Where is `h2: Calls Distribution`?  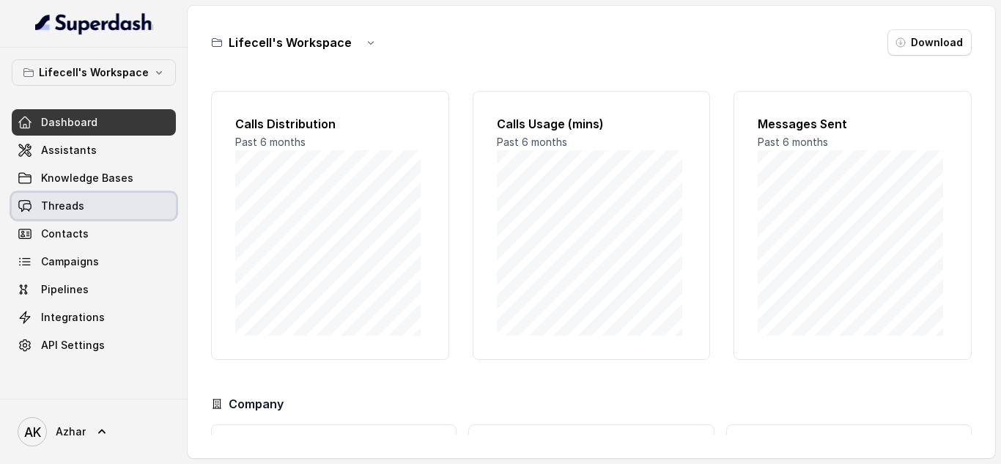 h2: Calls Distribution is located at coordinates (330, 124).